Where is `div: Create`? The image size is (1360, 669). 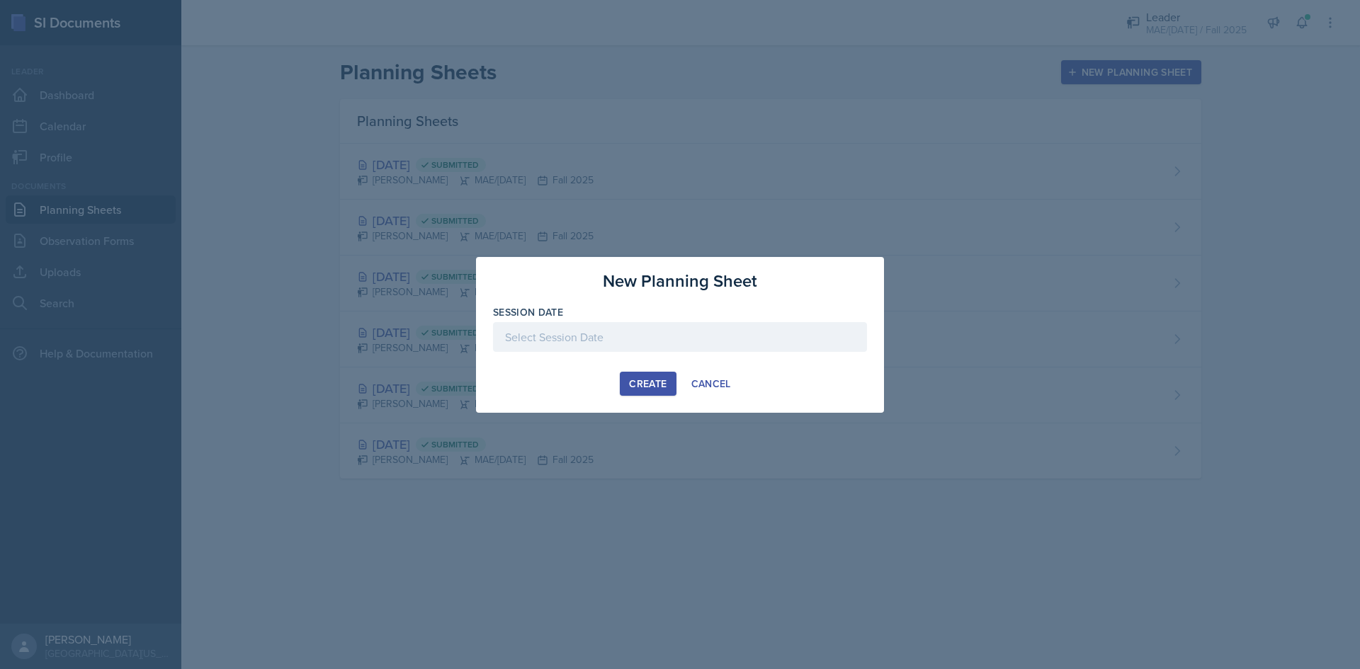
div: Create is located at coordinates (647, 384).